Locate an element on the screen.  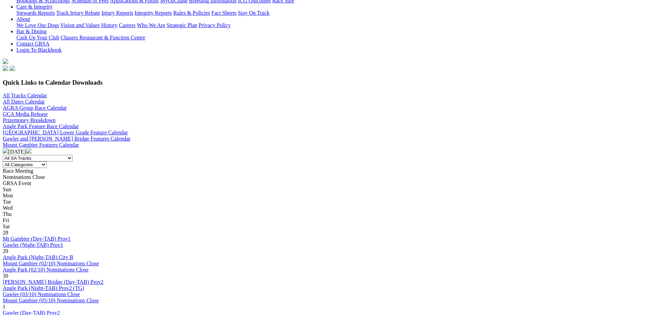
img: logo-grsa-white.png is located at coordinates (5, 61).